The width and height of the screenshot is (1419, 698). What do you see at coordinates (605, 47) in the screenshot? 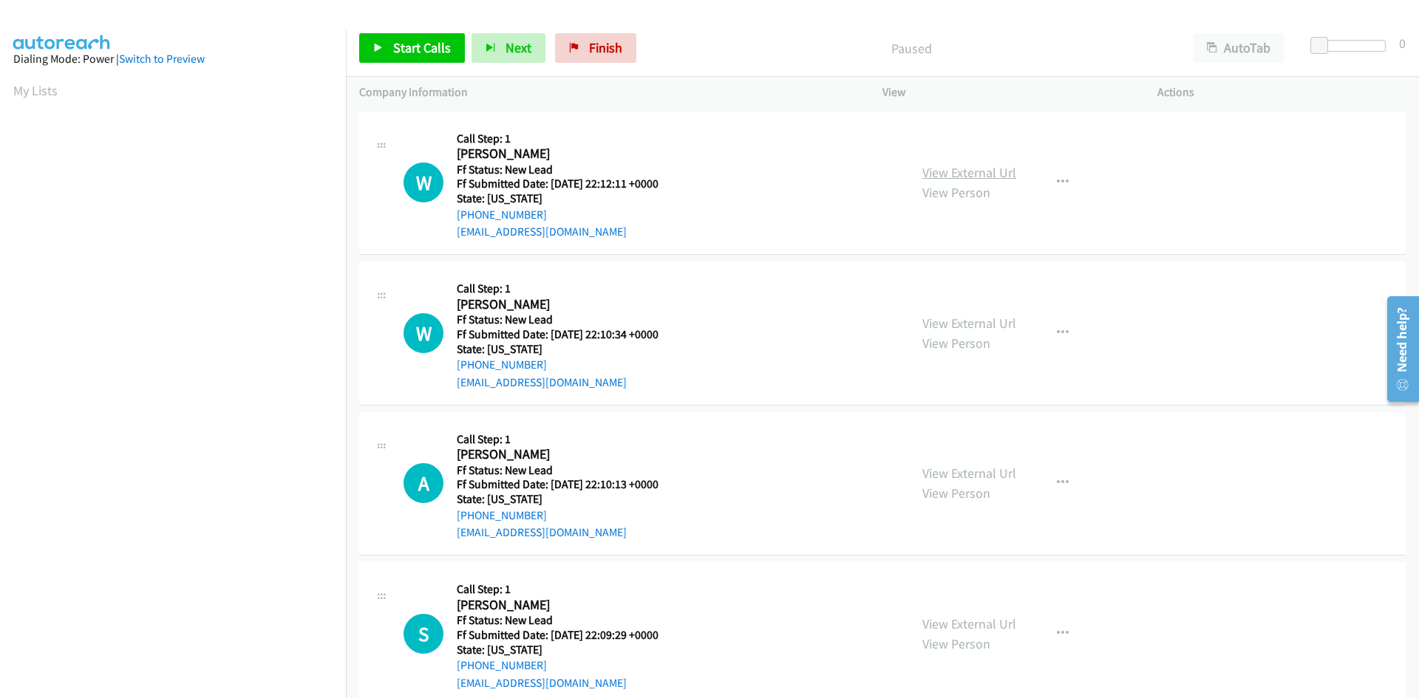
I see `span: Finish` at bounding box center [605, 47].